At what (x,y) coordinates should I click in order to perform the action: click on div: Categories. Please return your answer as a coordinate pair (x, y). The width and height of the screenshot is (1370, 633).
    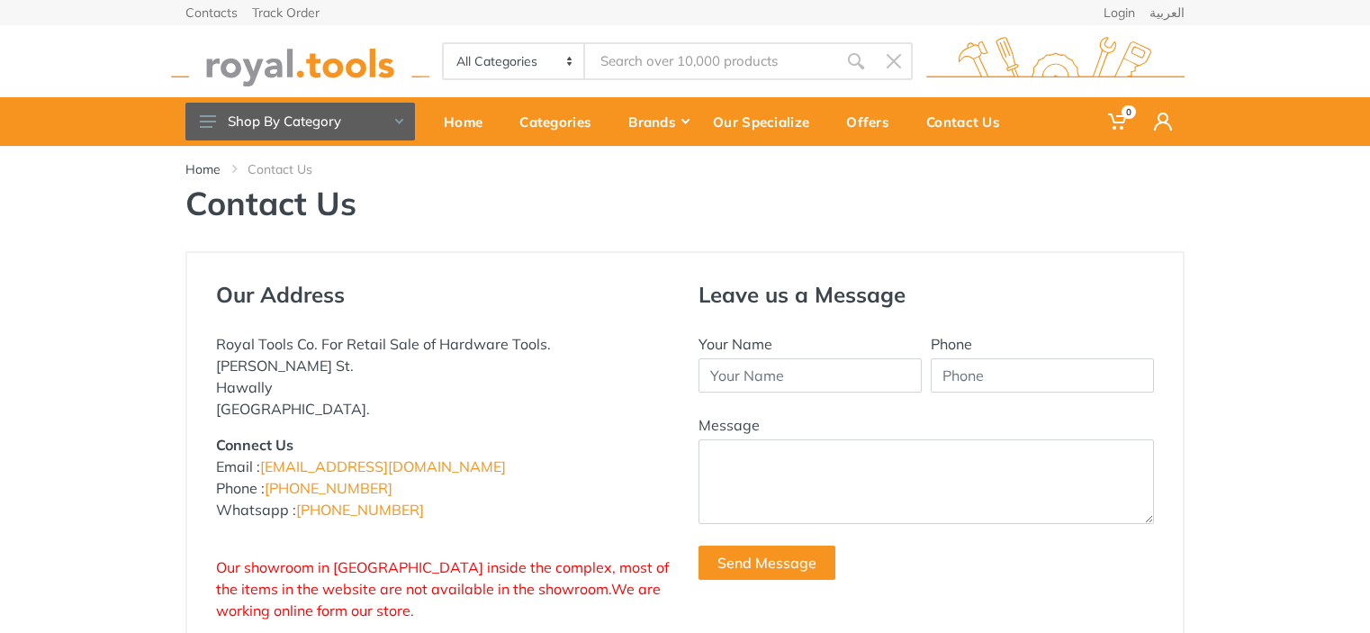
    Looking at the image, I should click on (561, 122).